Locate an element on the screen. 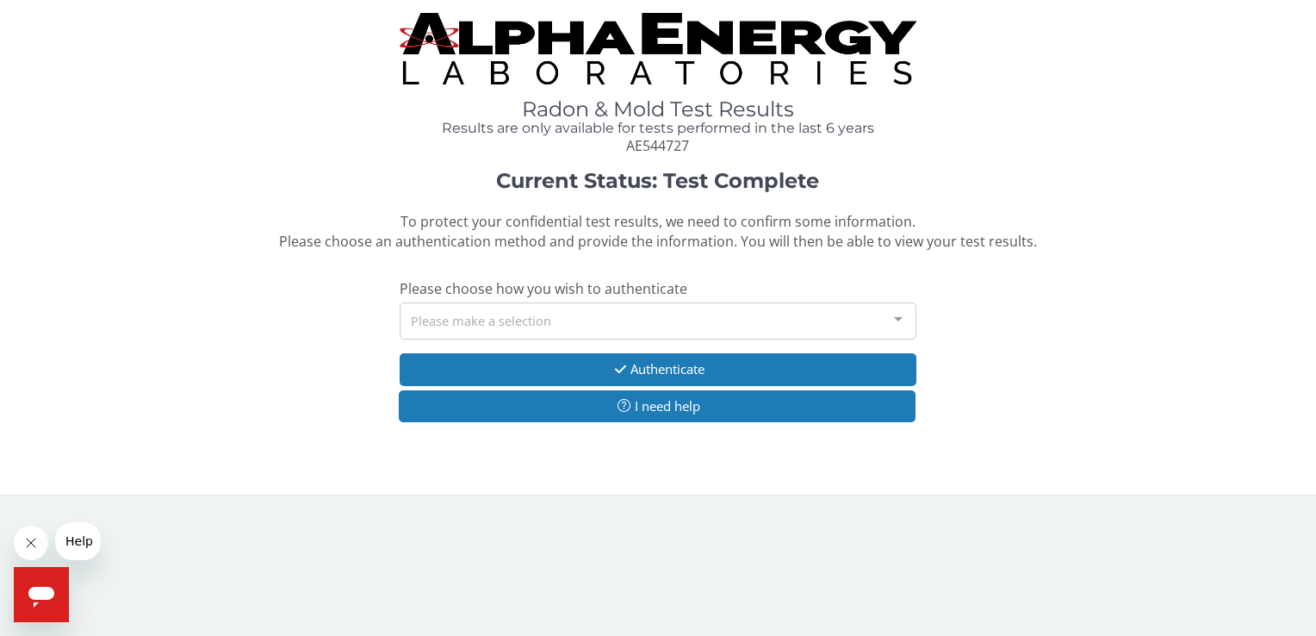 Image resolution: width=1316 pixels, height=636 pixels. button: I need help is located at coordinates (656, 406).